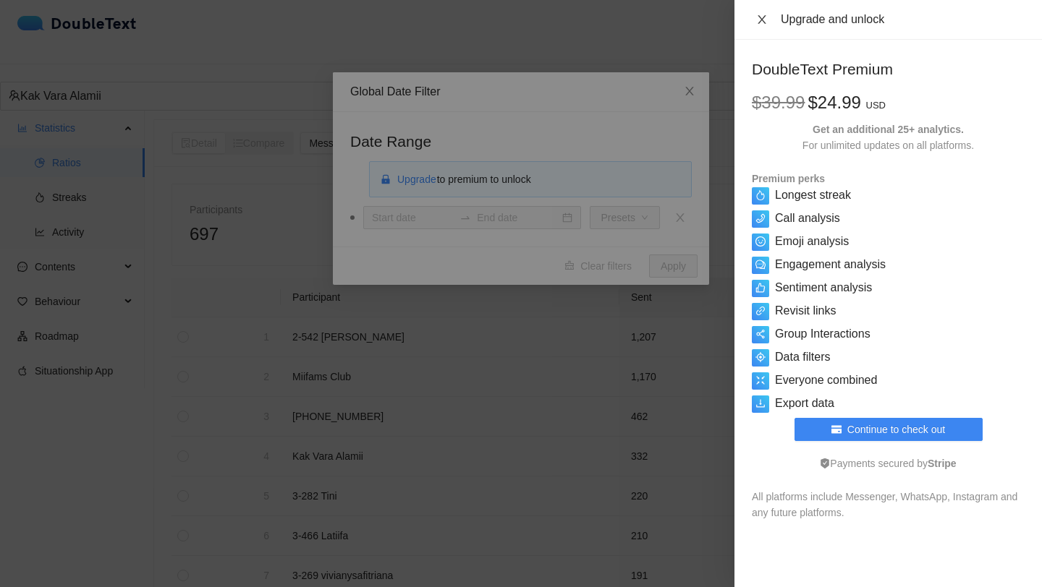 This screenshot has height=587, width=1042. I want to click on h2: DoubleText Premium, so click(888, 69).